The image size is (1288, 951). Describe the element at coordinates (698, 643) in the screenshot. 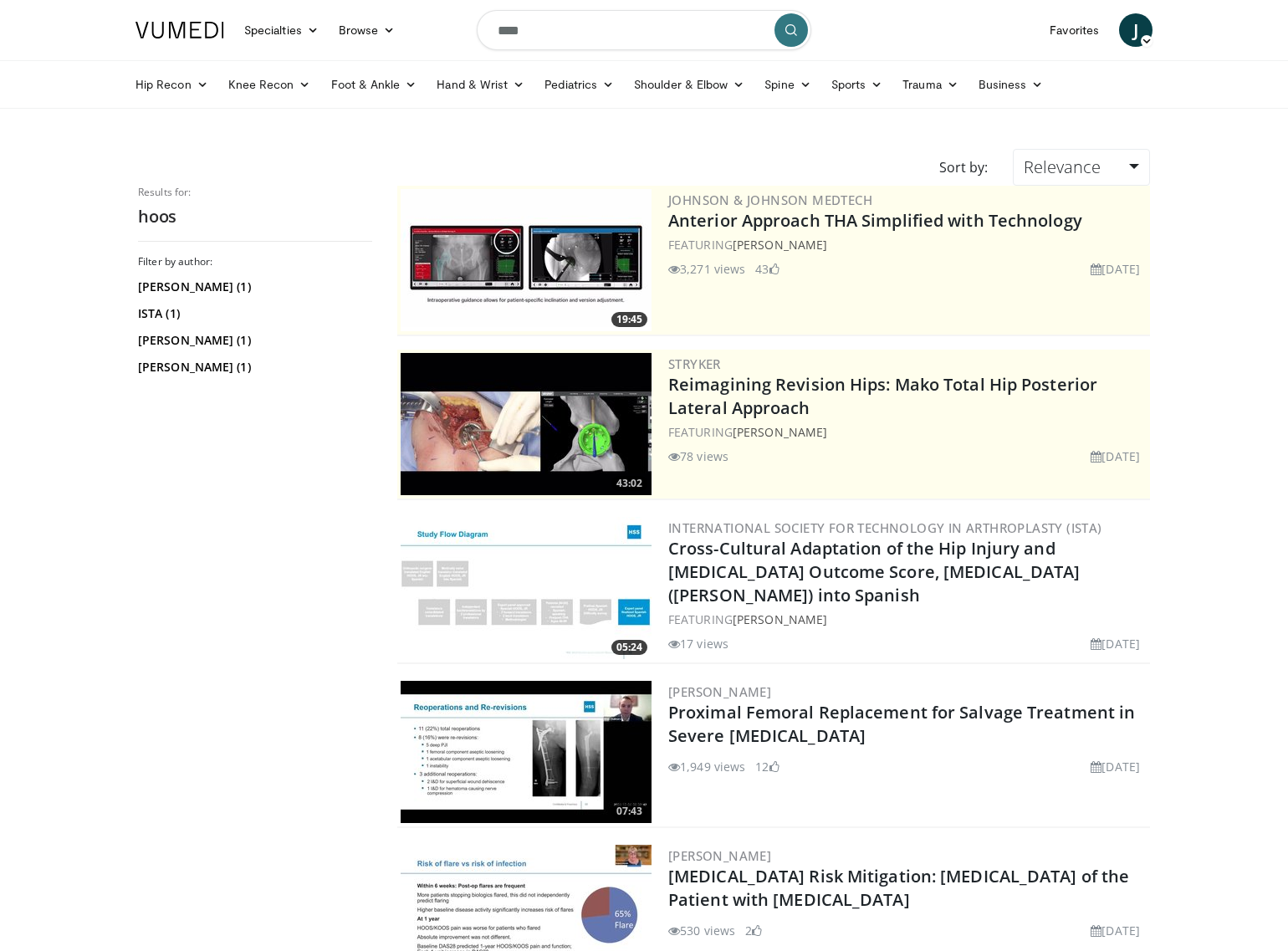

I see `li: 17 views` at that location.